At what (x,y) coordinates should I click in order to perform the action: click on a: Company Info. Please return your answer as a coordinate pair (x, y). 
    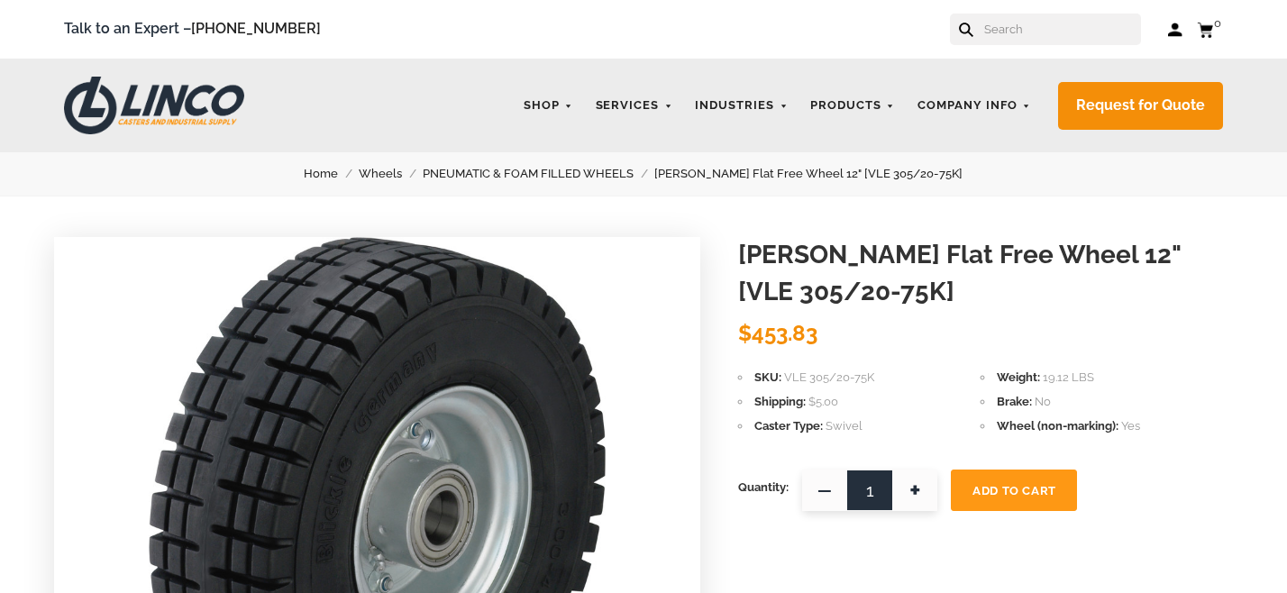
    Looking at the image, I should click on (975, 105).